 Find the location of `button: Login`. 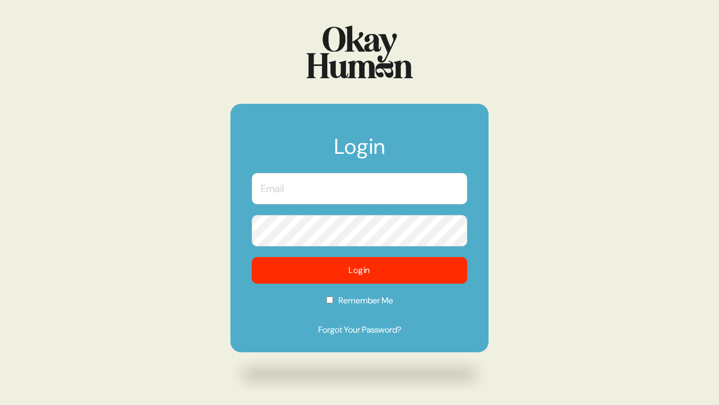

button: Login is located at coordinates (359, 270).